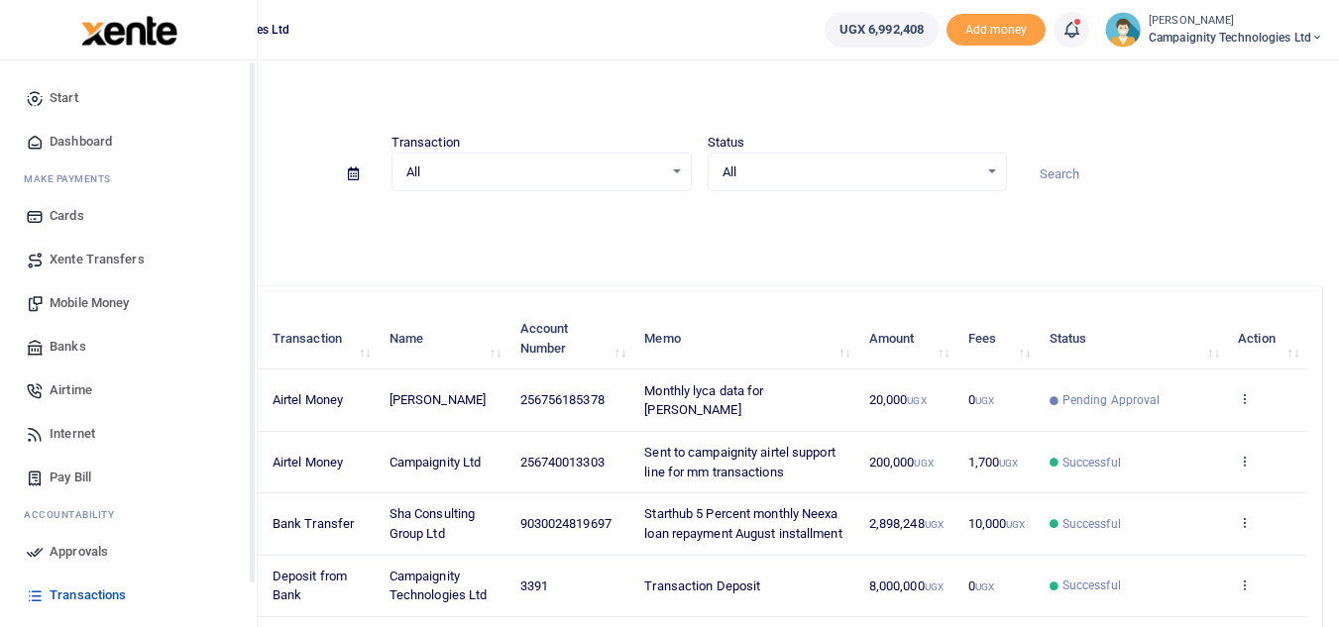 Image resolution: width=1339 pixels, height=627 pixels. Describe the element at coordinates (881, 30) in the screenshot. I see `li: Wallet ballance` at that location.